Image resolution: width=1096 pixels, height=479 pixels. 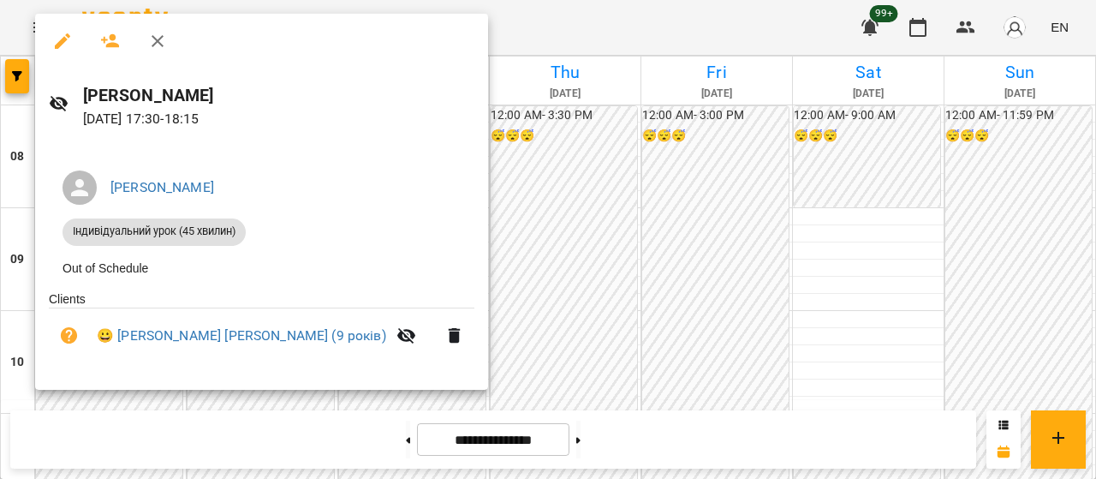 What do you see at coordinates (154, 231) in the screenshot?
I see `span: Індивідуальний урок (45 хвилин)` at bounding box center [154, 231].